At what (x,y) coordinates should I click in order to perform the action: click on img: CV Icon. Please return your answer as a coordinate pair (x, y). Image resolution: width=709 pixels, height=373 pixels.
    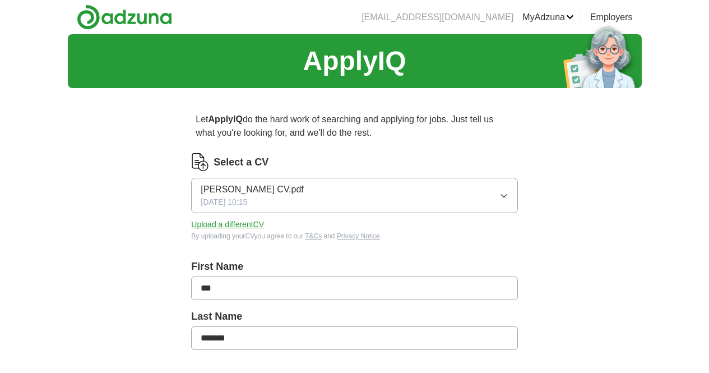
    Looking at the image, I should click on (200, 162).